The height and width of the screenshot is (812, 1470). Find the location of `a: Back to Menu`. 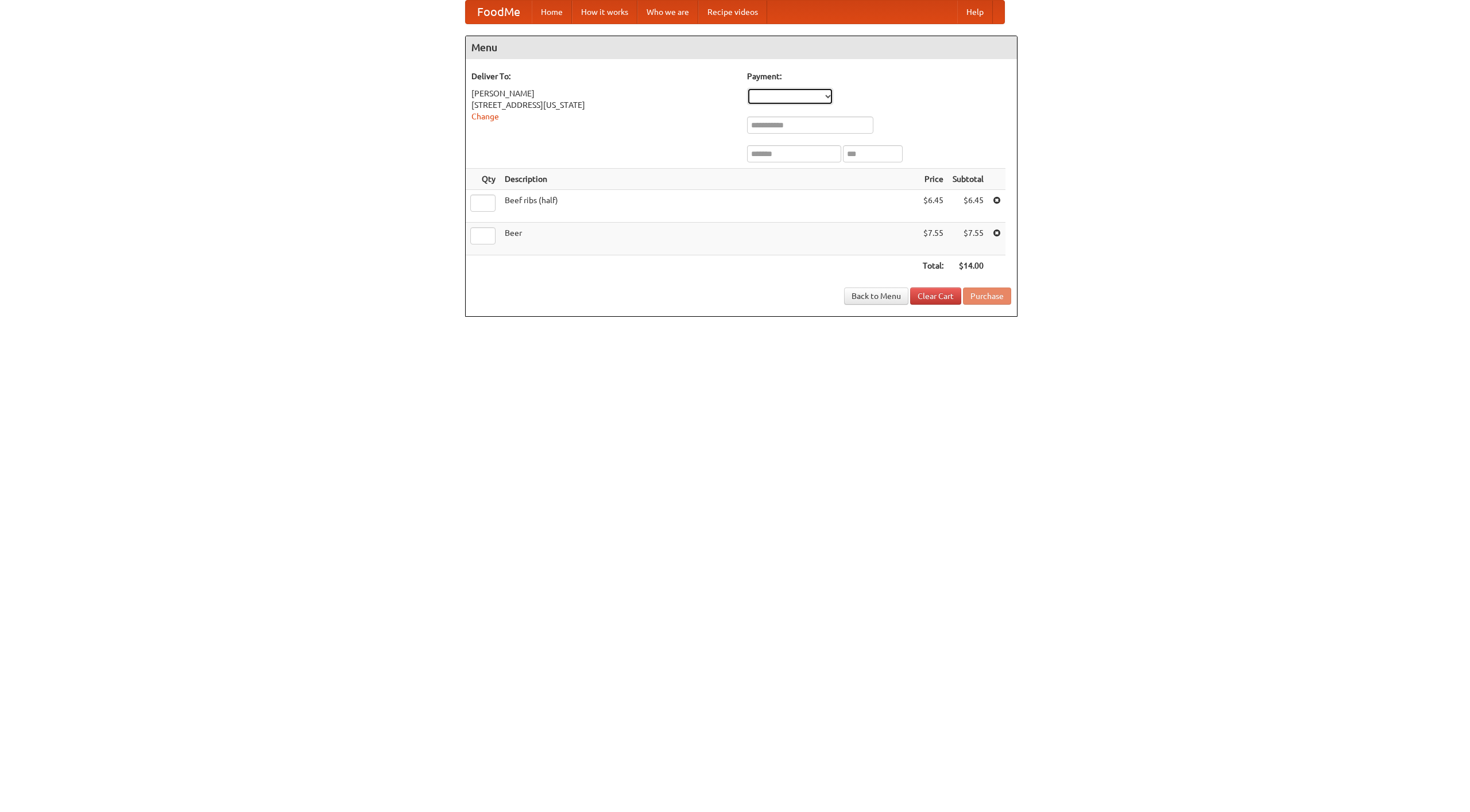

a: Back to Menu is located at coordinates (876, 296).